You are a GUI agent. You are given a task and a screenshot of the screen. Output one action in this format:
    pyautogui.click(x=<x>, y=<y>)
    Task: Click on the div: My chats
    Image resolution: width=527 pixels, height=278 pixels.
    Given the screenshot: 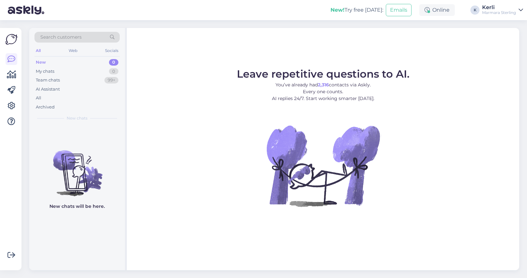 What is the action you would take?
    pyautogui.click(x=45, y=72)
    